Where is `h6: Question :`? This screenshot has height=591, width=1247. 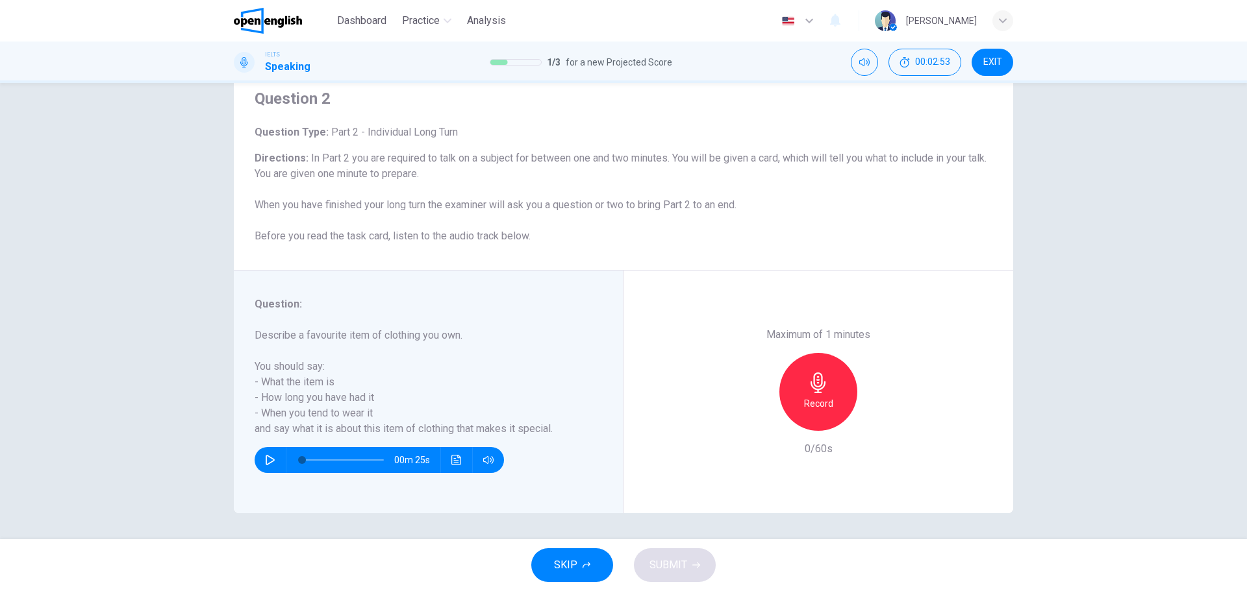
h6: Question : is located at coordinates (420, 305).